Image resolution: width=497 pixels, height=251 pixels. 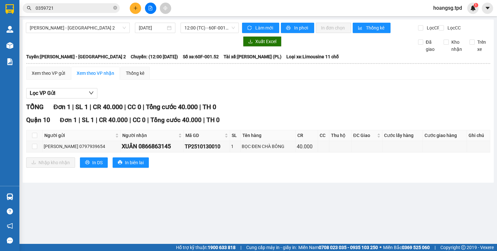 I want to click on div: Xem theo VP gửi, so click(x=48, y=73).